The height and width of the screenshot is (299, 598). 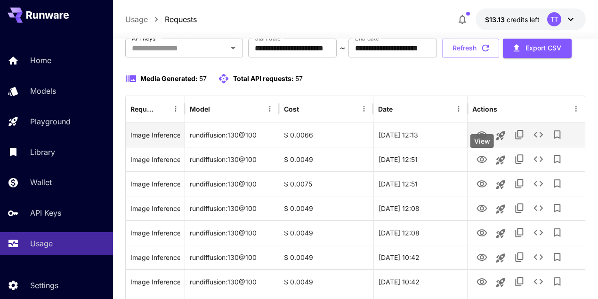 What do you see at coordinates (50, 121) in the screenshot?
I see `p: Playground` at bounding box center [50, 121].